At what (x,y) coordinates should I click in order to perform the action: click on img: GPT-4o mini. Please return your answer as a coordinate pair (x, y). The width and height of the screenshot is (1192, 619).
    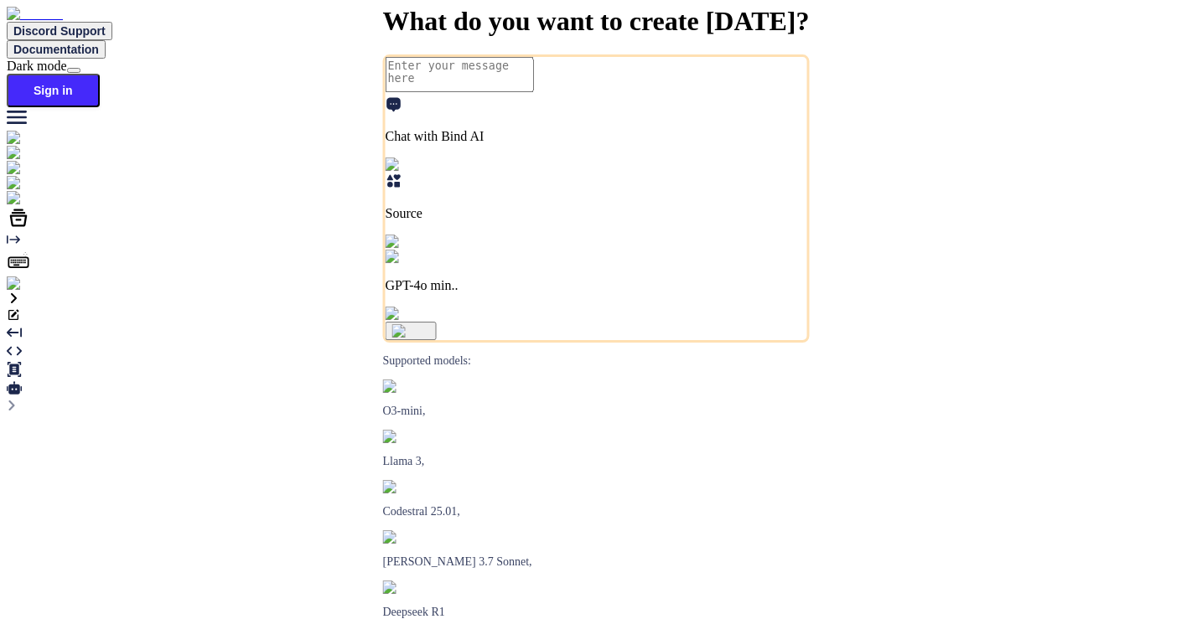
    Looking at the image, I should click on (427, 257).